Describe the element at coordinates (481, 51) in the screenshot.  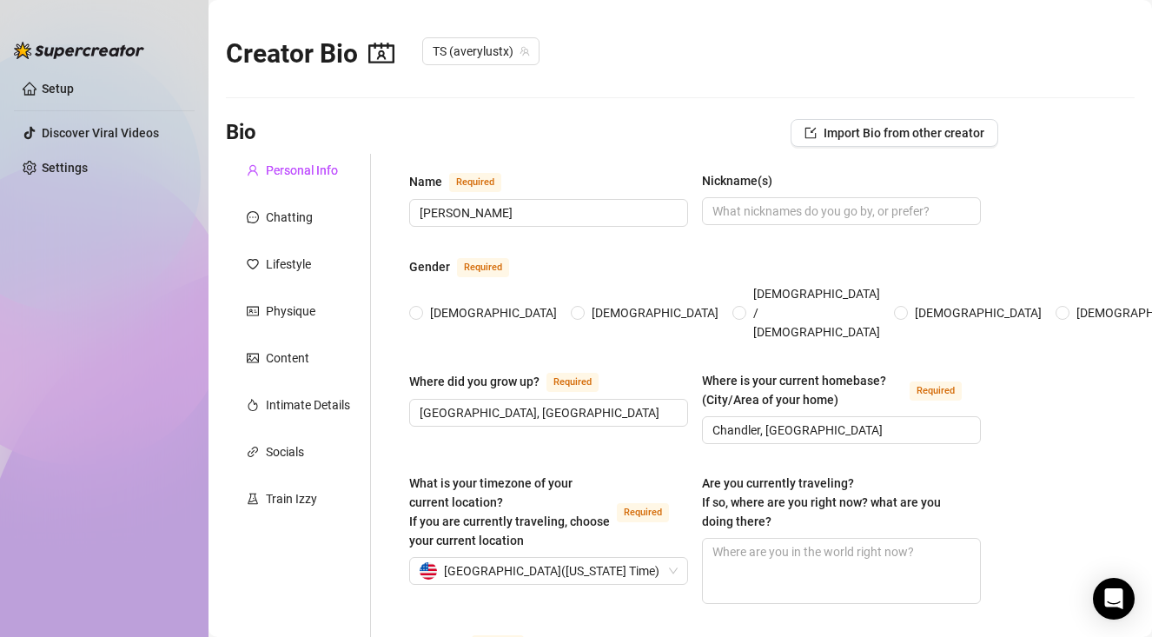
I see `span: TS (averylustx)` at that location.